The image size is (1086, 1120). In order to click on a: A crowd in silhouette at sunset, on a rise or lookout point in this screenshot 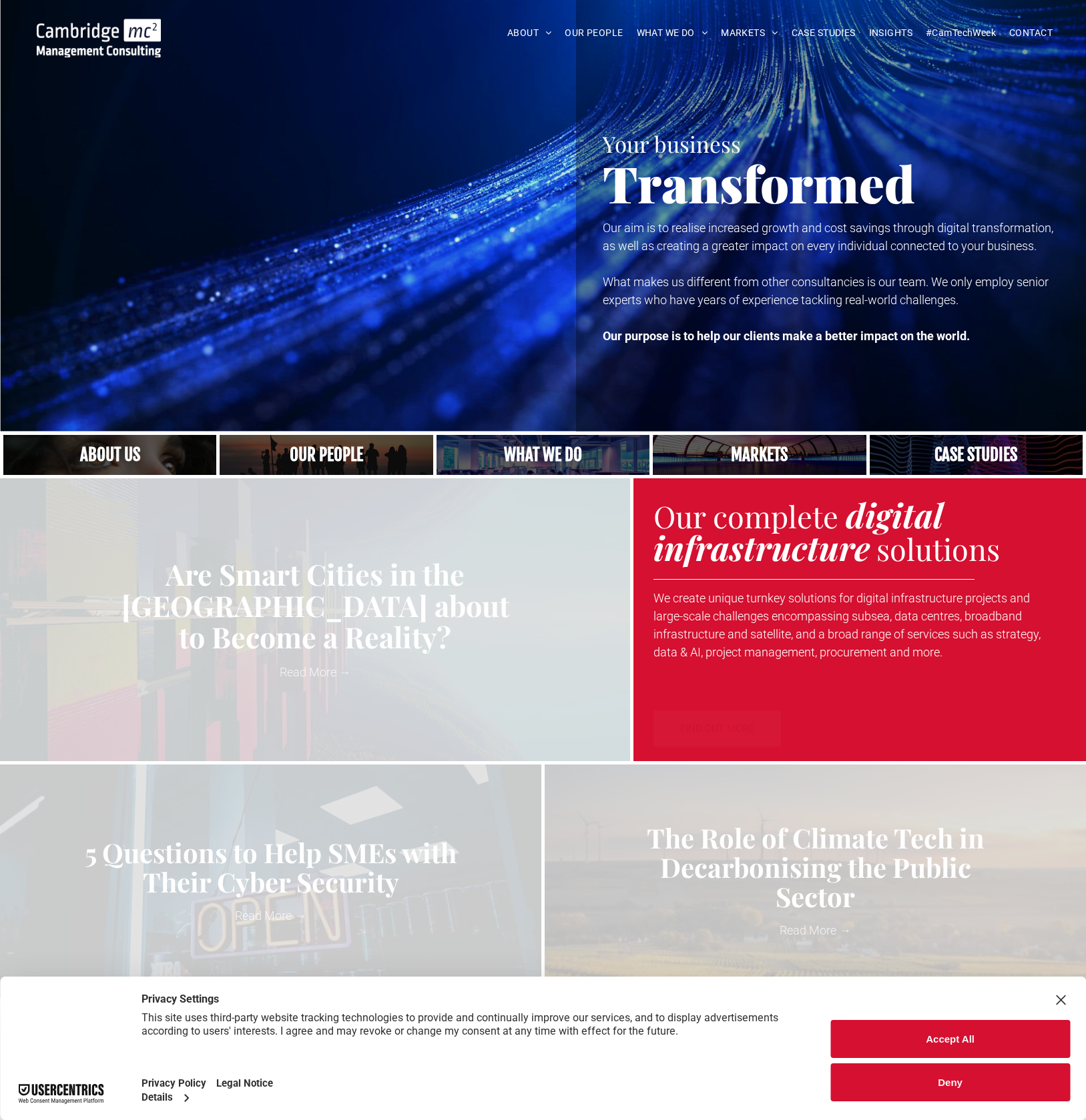, I will do `click(326, 455)`.